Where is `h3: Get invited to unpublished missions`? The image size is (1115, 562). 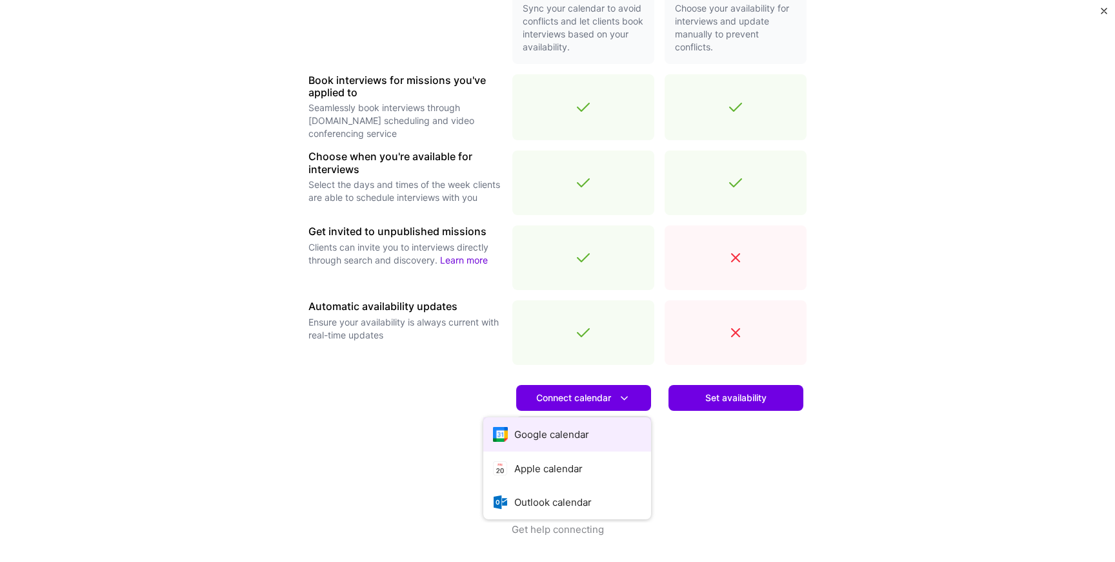 h3: Get invited to unpublished missions is located at coordinates (405, 231).